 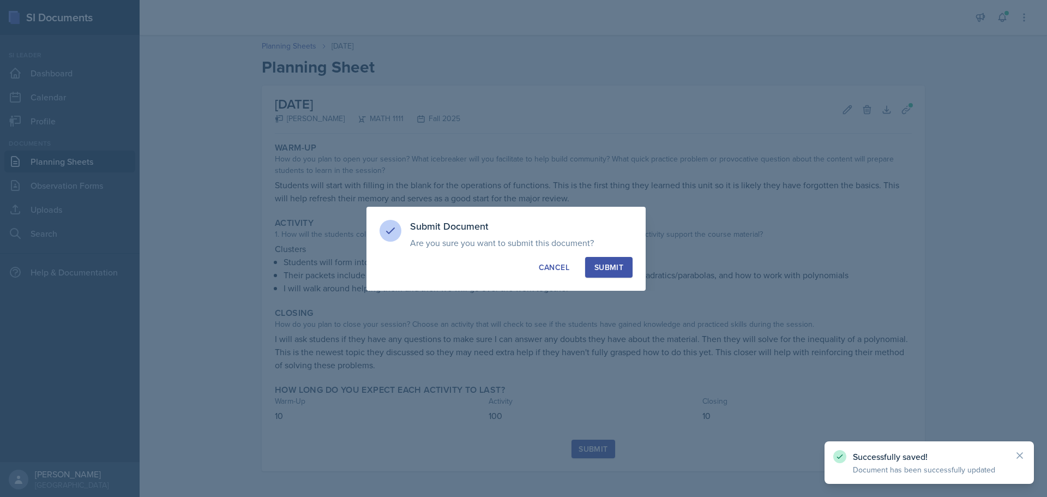 What do you see at coordinates (929, 470) in the screenshot?
I see `p: Document has been successfully updated` at bounding box center [929, 470].